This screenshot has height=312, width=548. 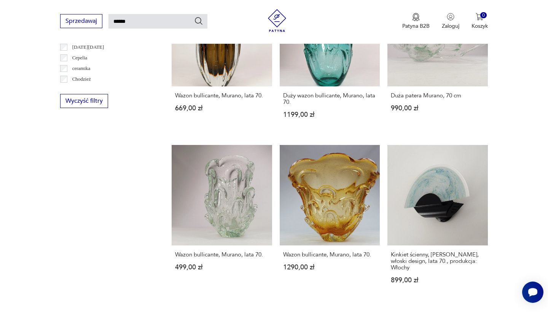 What do you see at coordinates (416, 17) in the screenshot?
I see `img: Ikona medalu` at bounding box center [416, 17].